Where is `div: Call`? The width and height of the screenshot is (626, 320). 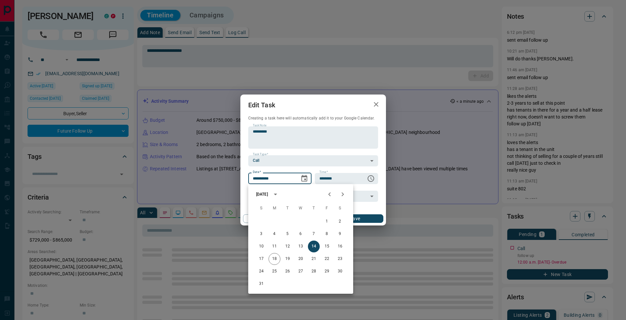 div: Call is located at coordinates (313, 161).